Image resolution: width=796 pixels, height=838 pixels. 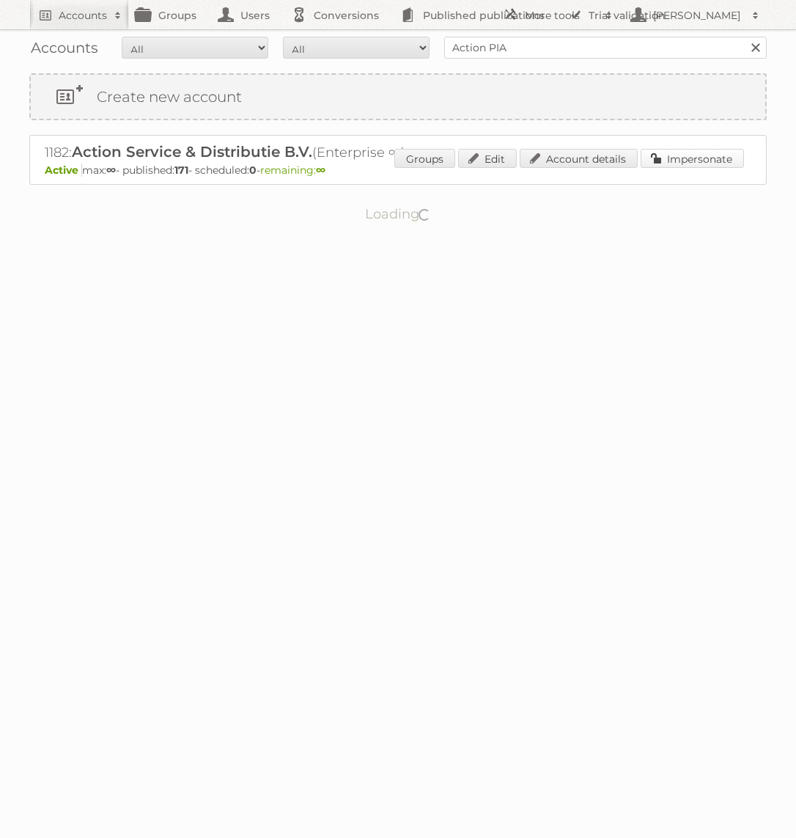 What do you see at coordinates (398, 170) in the screenshot?
I see `p: max: - published: - scheduled: -` at bounding box center [398, 170].